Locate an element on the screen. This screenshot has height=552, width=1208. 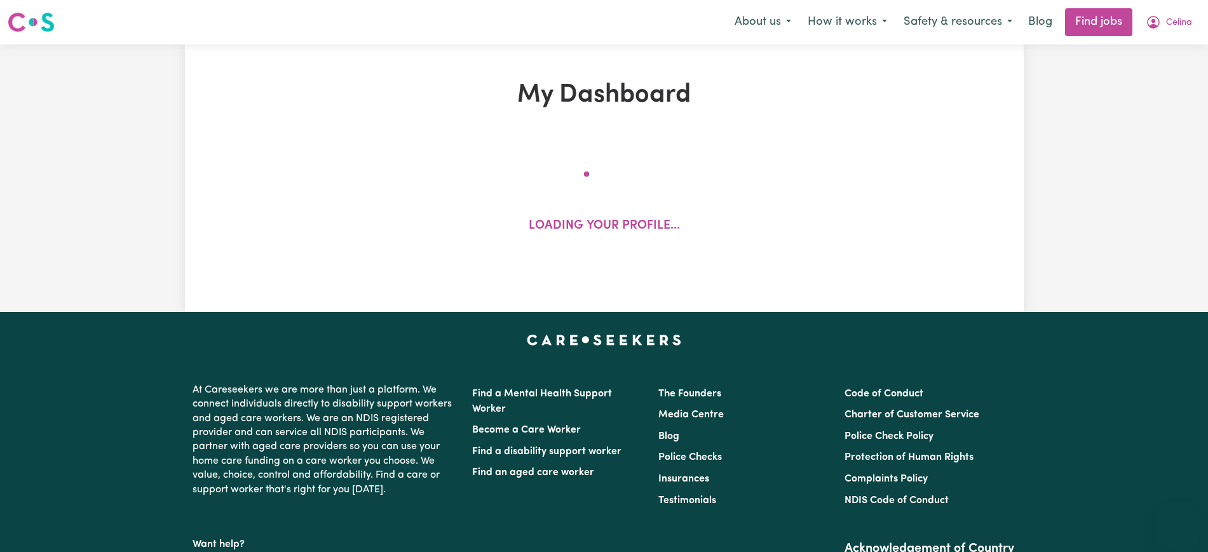
a: Police Checks is located at coordinates (690, 458).